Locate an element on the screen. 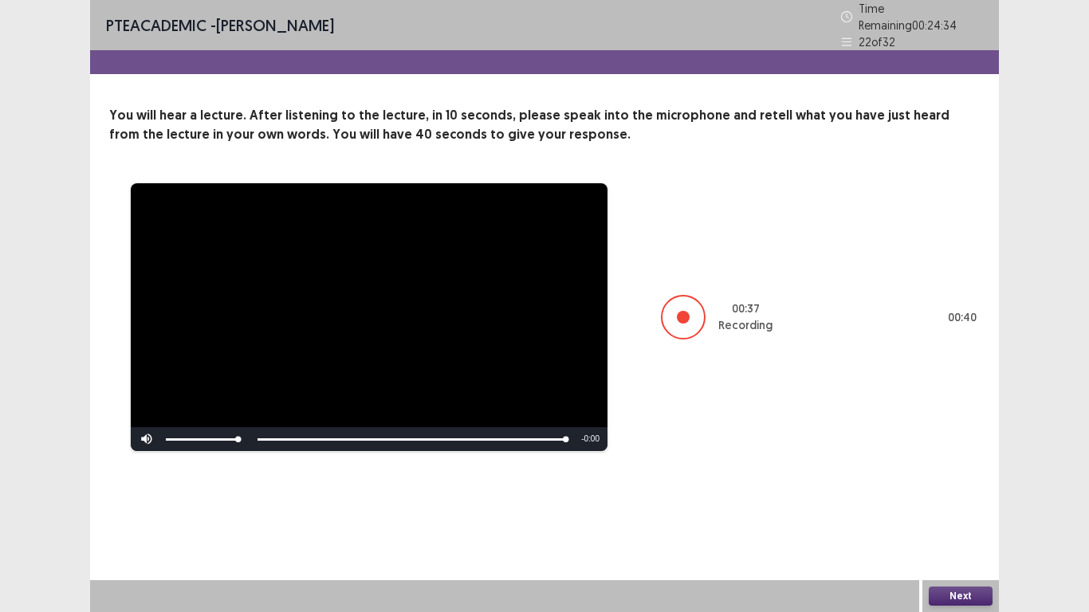  button: Next is located at coordinates (960, 596).